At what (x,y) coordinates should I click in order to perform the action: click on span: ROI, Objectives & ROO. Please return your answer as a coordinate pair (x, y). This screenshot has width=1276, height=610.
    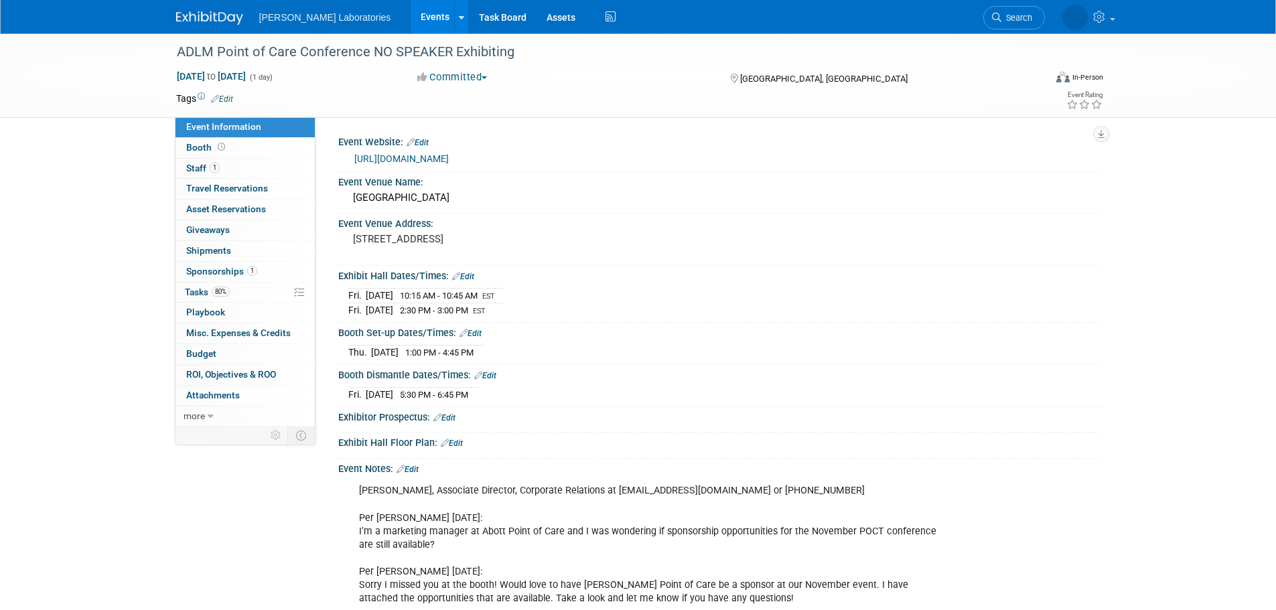
    Looking at the image, I should click on (231, 374).